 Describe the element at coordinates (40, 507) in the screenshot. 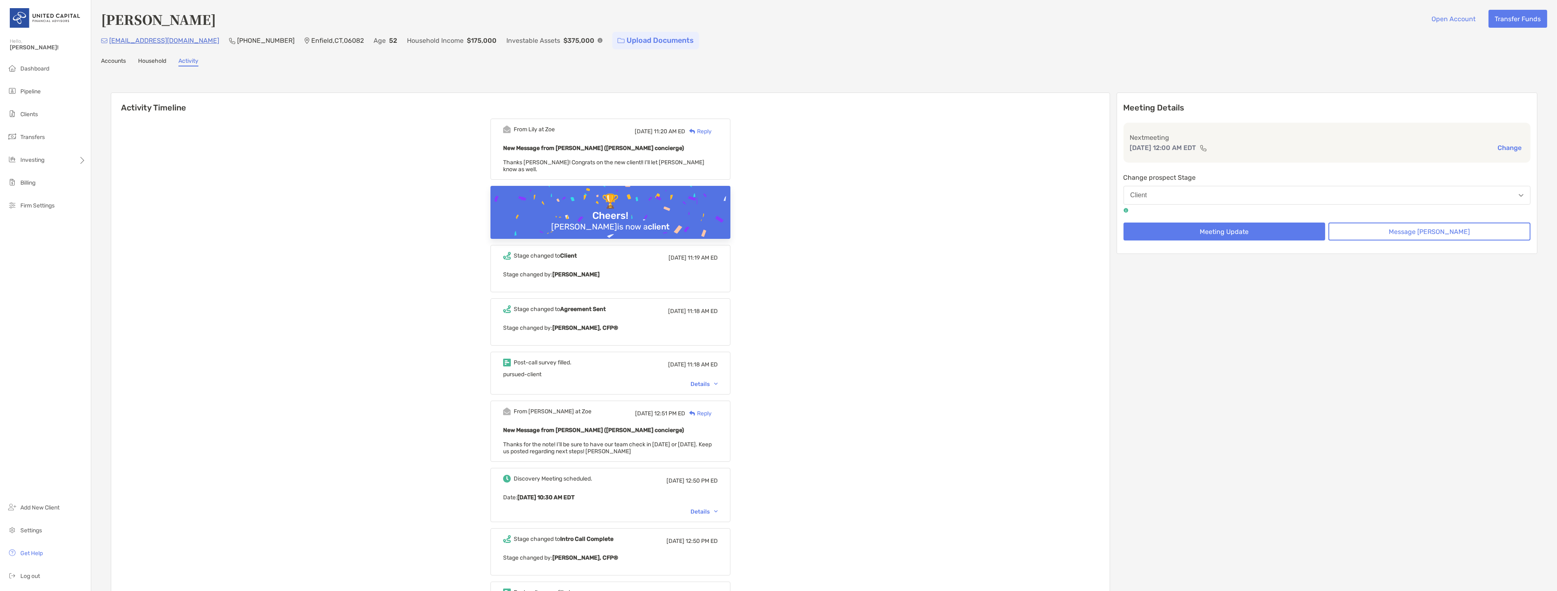

I see `span: Add New Client` at that location.